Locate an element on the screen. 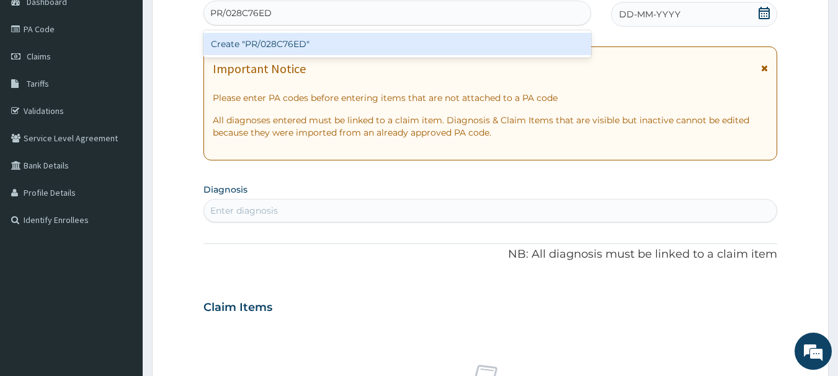 The image size is (838, 376). div: Create "PR/028C76ED" is located at coordinates (397, 44).